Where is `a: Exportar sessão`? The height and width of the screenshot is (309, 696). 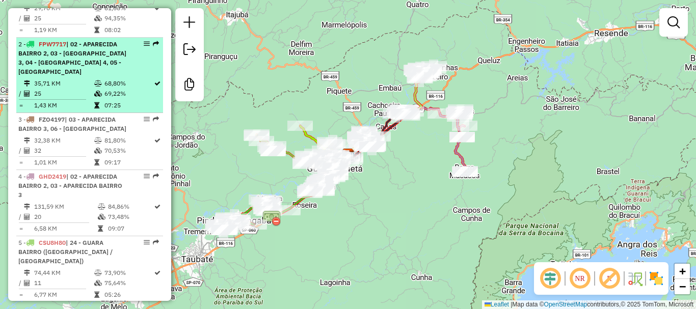 a: Exportar sessão is located at coordinates (190, 50).